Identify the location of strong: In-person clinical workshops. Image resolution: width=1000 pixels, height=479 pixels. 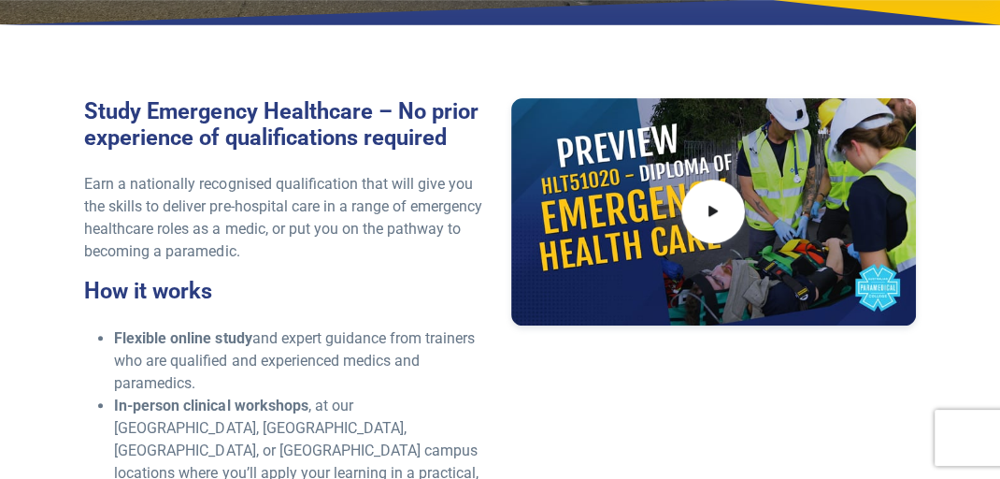
(210, 405).